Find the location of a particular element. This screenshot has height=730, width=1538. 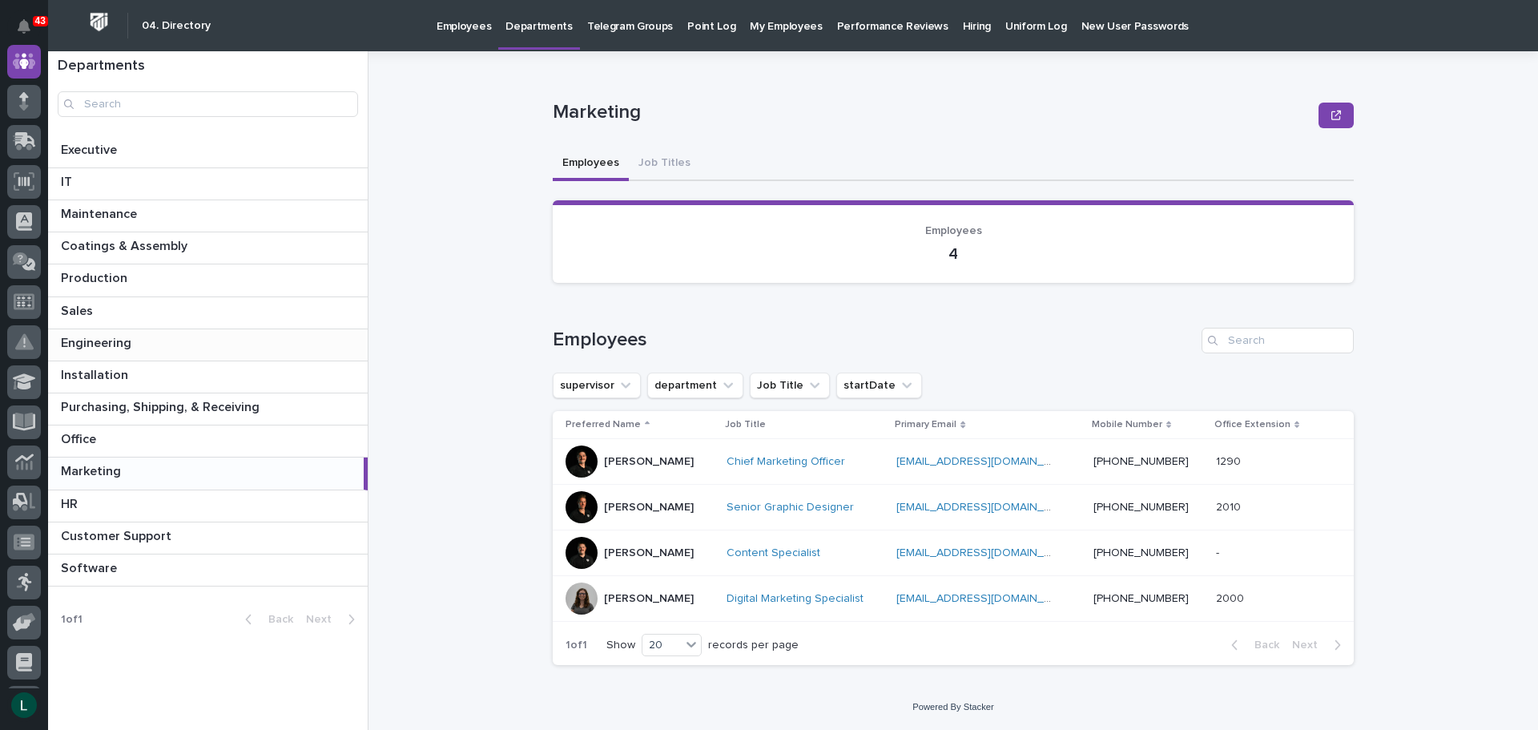

div: 20 is located at coordinates (662, 645).